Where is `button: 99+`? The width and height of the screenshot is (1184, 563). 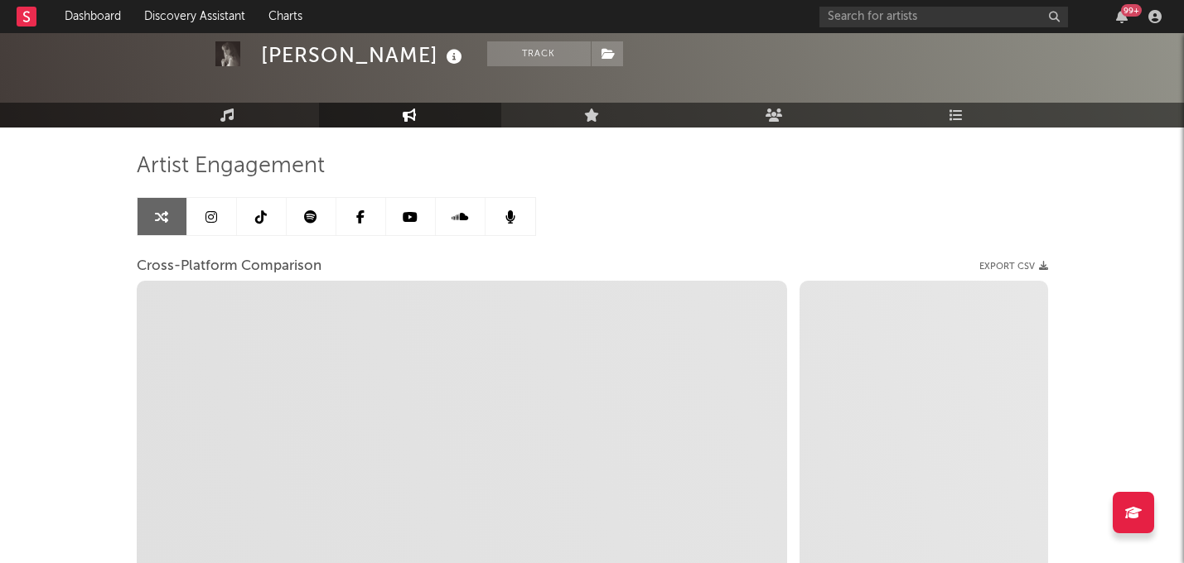
button: 99+ is located at coordinates (1122, 17).